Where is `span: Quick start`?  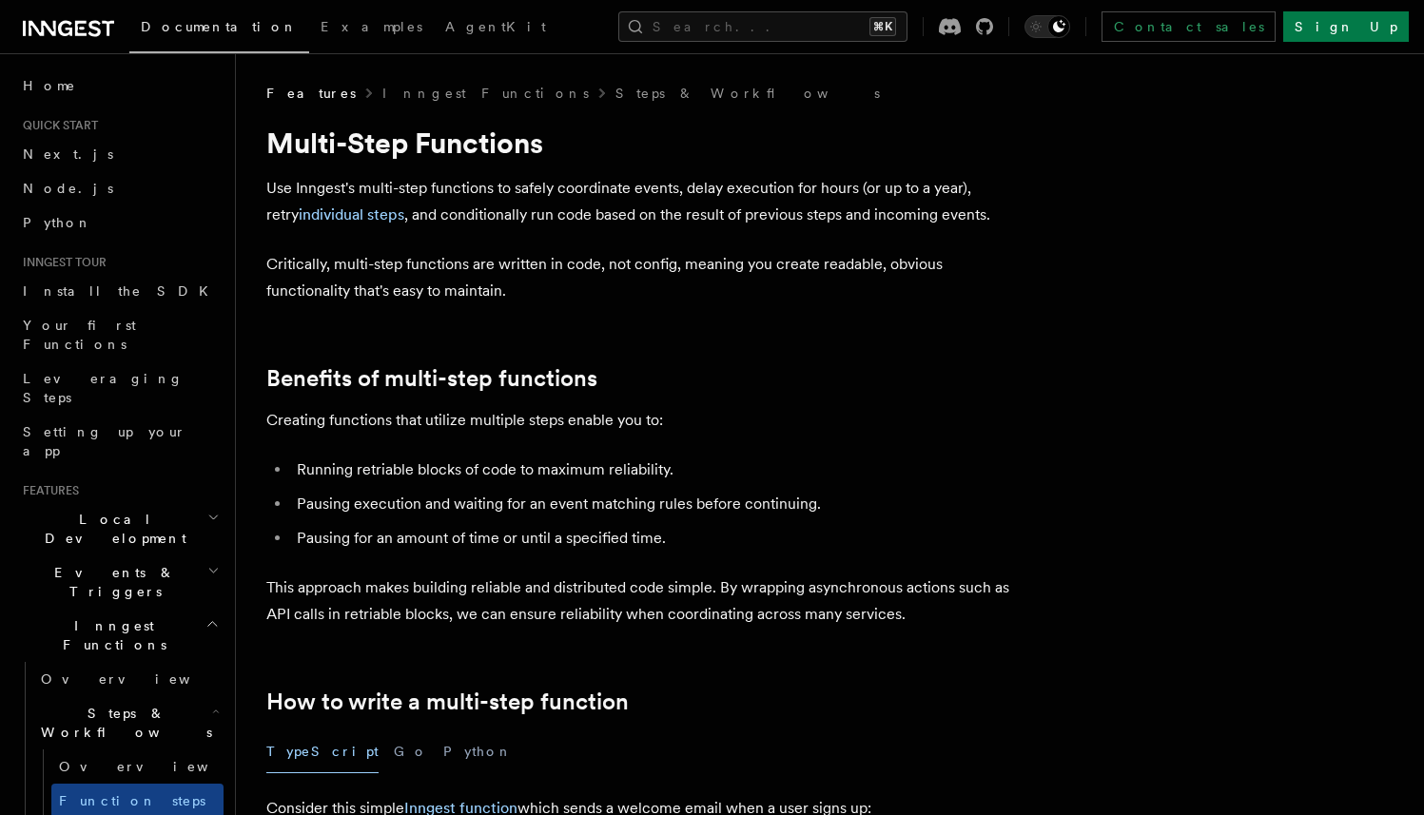 span: Quick start is located at coordinates (56, 126).